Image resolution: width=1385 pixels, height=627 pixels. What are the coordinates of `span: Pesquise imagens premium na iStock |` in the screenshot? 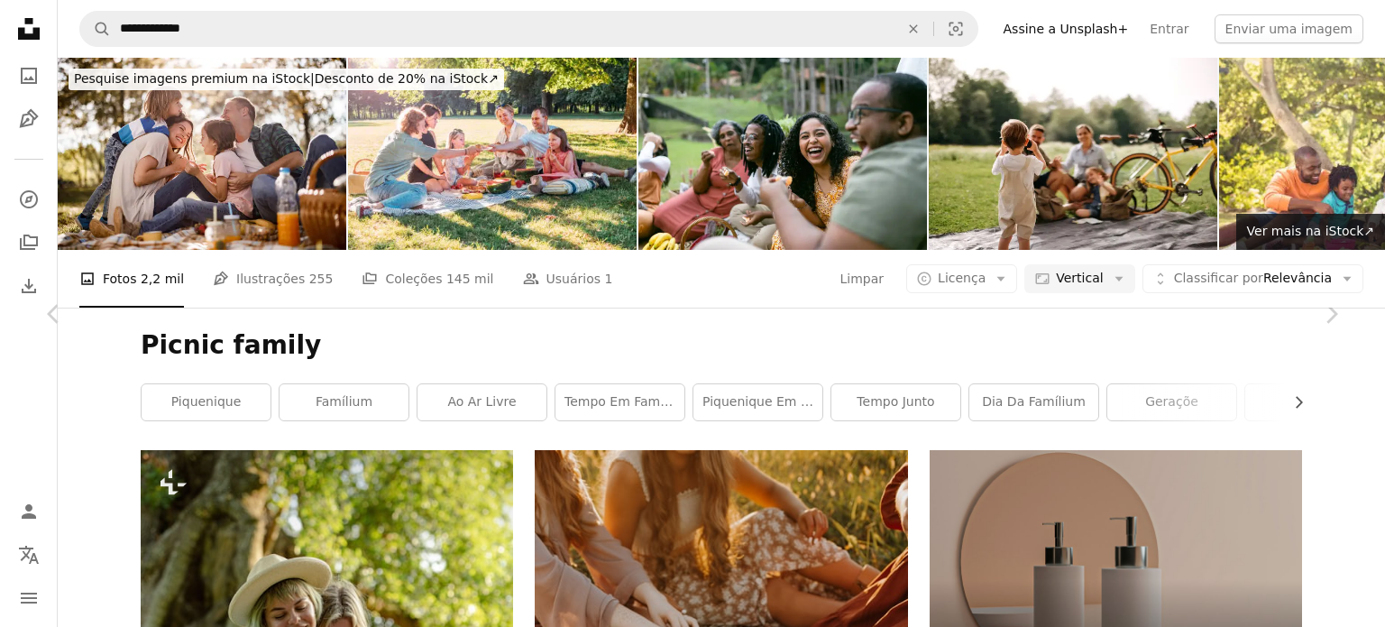 It's located at (194, 78).